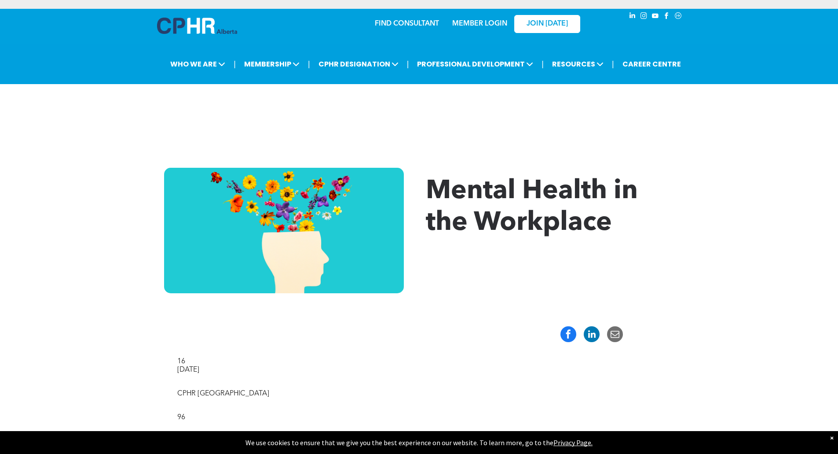 This screenshot has width=838, height=454. What do you see at coordinates (656, 17) in the screenshot?
I see `a: youtube` at bounding box center [656, 17].